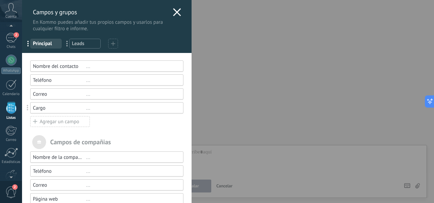 The height and width of the screenshot is (203, 434). I want to click on span: Leads, so click(85, 43).